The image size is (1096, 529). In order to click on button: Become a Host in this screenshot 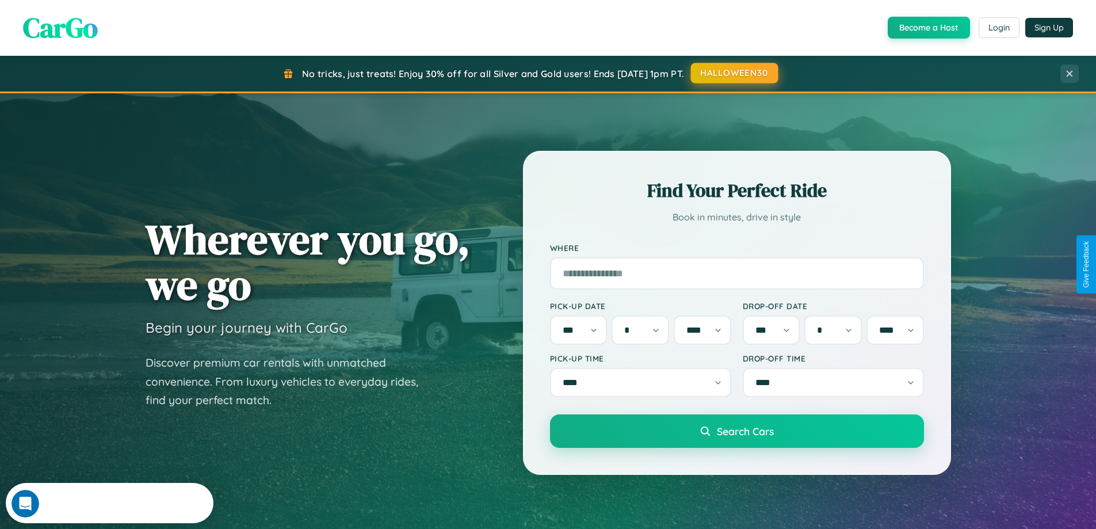, I will do `click(928, 28)`.